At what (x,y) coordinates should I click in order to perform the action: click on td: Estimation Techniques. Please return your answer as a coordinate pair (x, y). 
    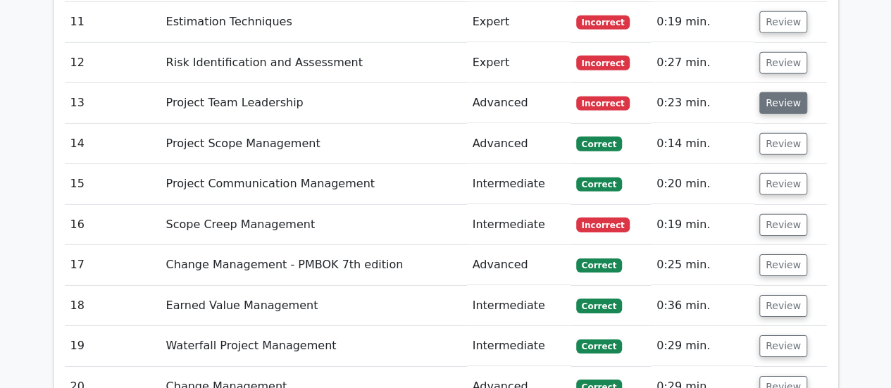
    Looking at the image, I should click on (313, 22).